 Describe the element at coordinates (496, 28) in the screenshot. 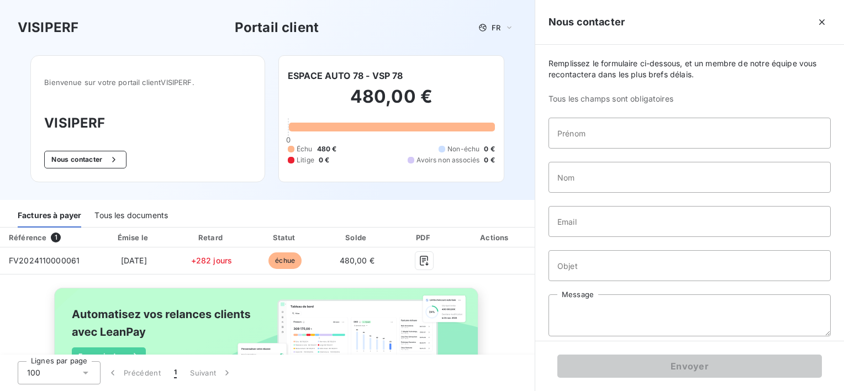

I see `span: FR` at that location.